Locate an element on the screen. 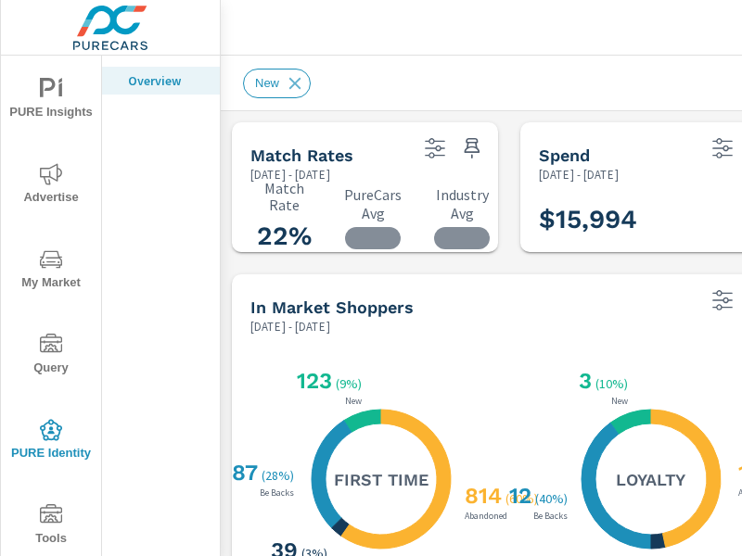  p: ( 9% ) is located at coordinates (350, 384).